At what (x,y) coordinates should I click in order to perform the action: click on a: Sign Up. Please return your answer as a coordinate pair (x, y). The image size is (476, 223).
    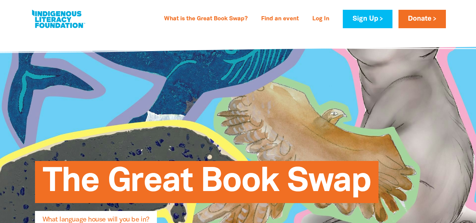
    Looking at the image, I should click on (367, 19).